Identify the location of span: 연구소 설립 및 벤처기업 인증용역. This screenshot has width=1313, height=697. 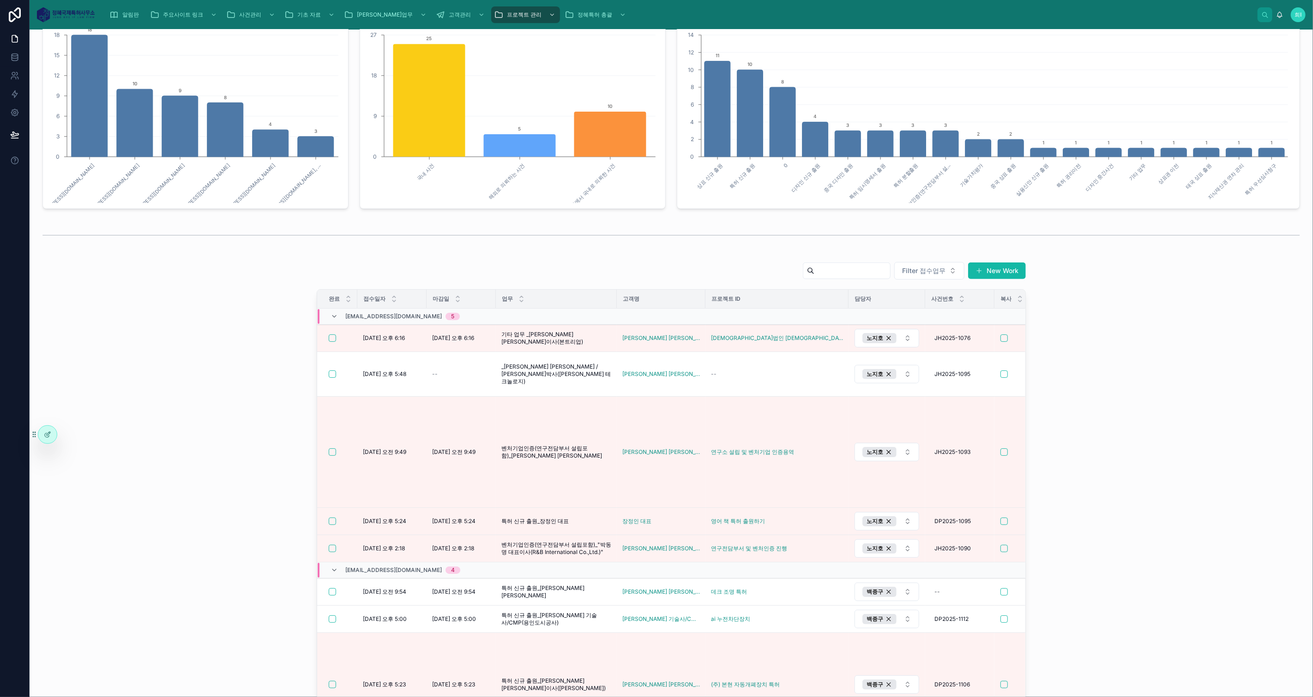
(752, 452).